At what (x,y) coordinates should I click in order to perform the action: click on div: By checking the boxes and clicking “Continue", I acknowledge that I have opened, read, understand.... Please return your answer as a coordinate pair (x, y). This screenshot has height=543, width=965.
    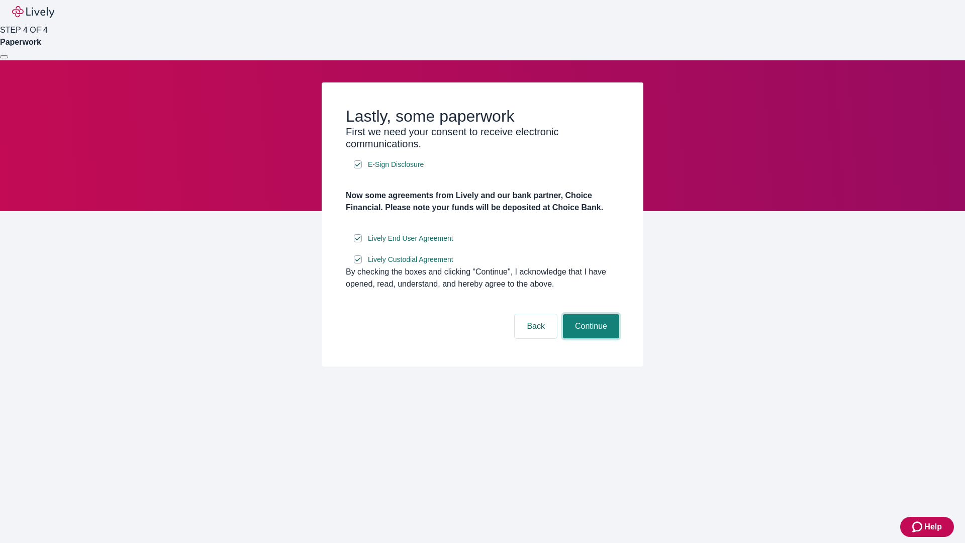
    Looking at the image, I should click on (483, 278).